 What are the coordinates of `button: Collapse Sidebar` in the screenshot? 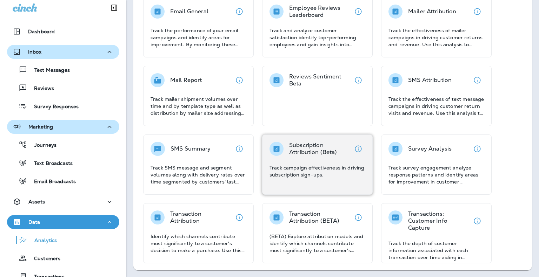 It's located at (114, 8).